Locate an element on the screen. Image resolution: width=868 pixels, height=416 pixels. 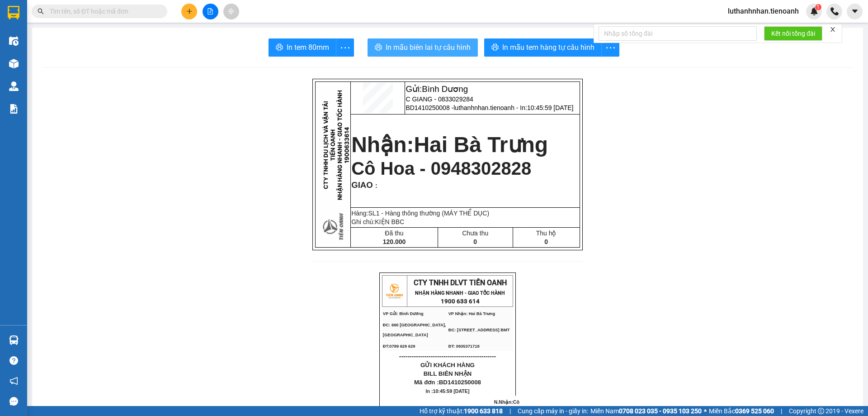
span: In mẫu tem hàng tự cấu hình is located at coordinates (549, 47).